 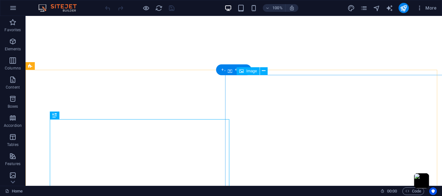 I want to click on button: Usercentrics, so click(x=433, y=192).